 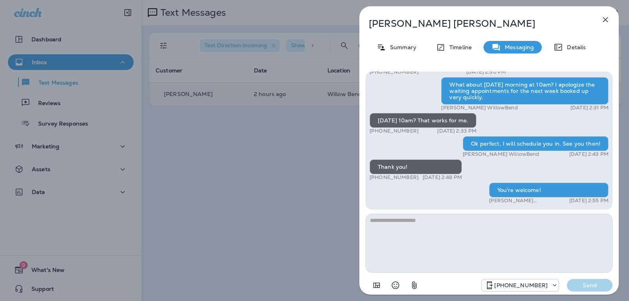 I want to click on p: Summary, so click(x=401, y=47).